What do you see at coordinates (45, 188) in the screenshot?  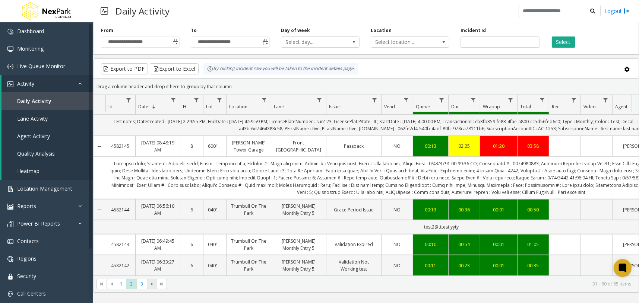 I see `span: Location Management` at bounding box center [45, 188].